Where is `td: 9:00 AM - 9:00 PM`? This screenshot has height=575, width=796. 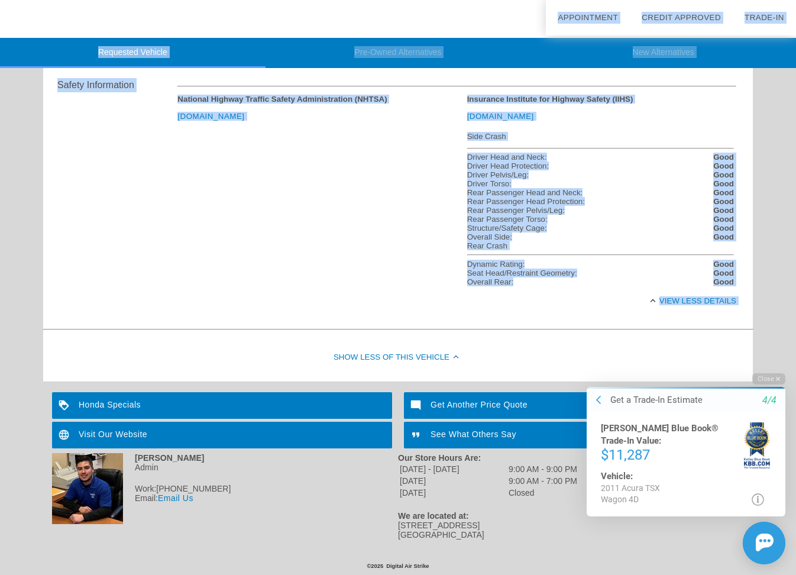 td: 9:00 AM - 9:00 PM is located at coordinates (543, 469).